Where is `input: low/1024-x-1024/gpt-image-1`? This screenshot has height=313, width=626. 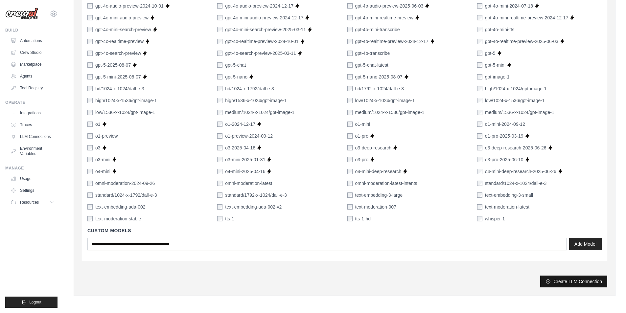
input: low/1024-x-1024/gpt-image-1 is located at coordinates (350, 101).